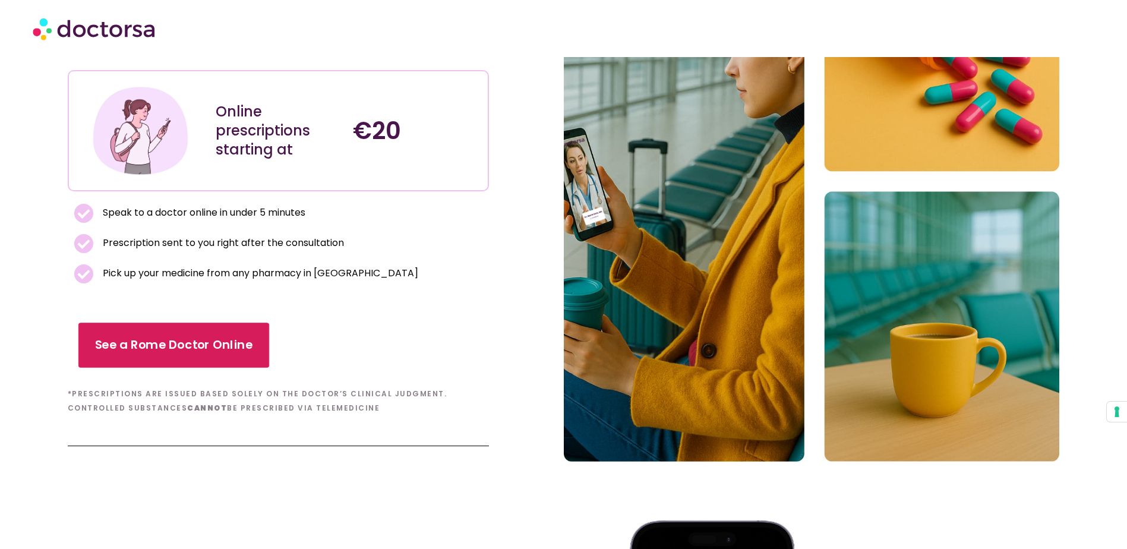 Image resolution: width=1127 pixels, height=549 pixels. What do you see at coordinates (416, 131) in the screenshot?
I see `h4: €20` at bounding box center [416, 131].